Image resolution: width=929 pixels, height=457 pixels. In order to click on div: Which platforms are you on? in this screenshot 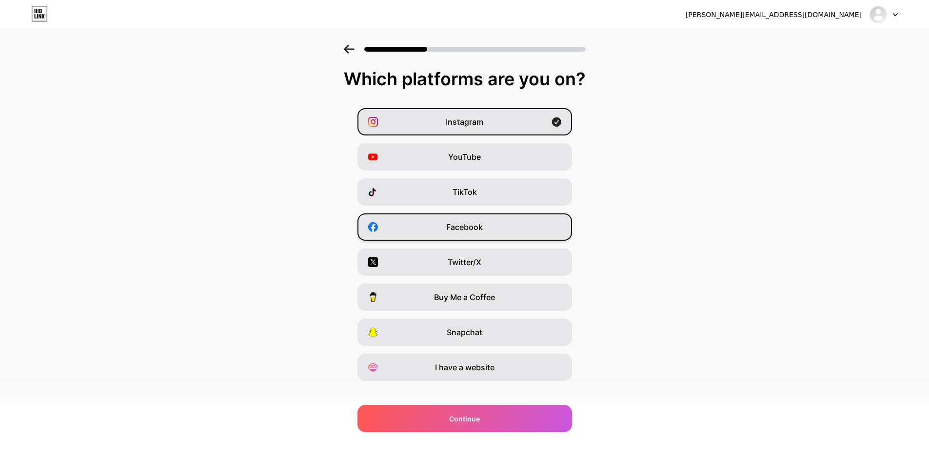, I will do `click(464, 79)`.